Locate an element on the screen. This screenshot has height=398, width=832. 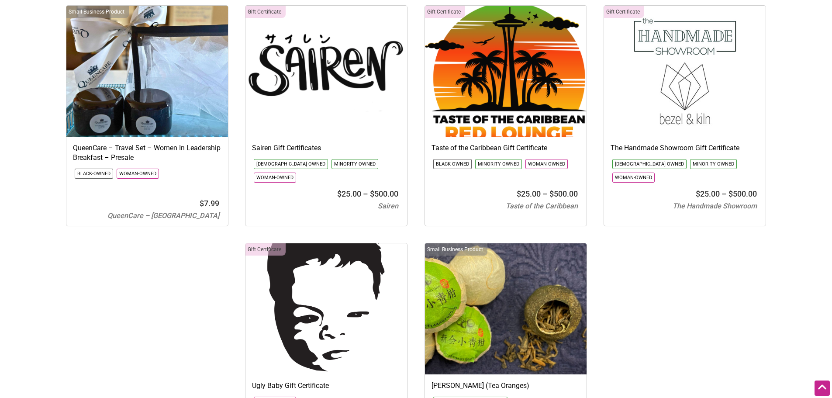
h3: Sairen Gift Certificates is located at coordinates (326, 148).